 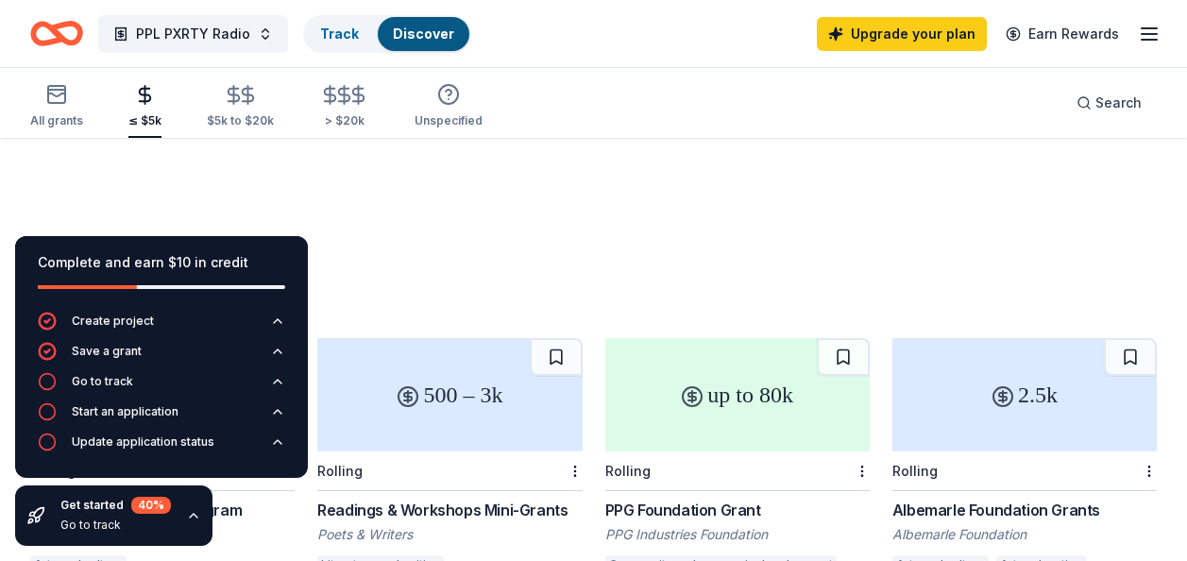 What do you see at coordinates (449, 534) in the screenshot?
I see `div: Poets & Writers` at bounding box center [449, 534].